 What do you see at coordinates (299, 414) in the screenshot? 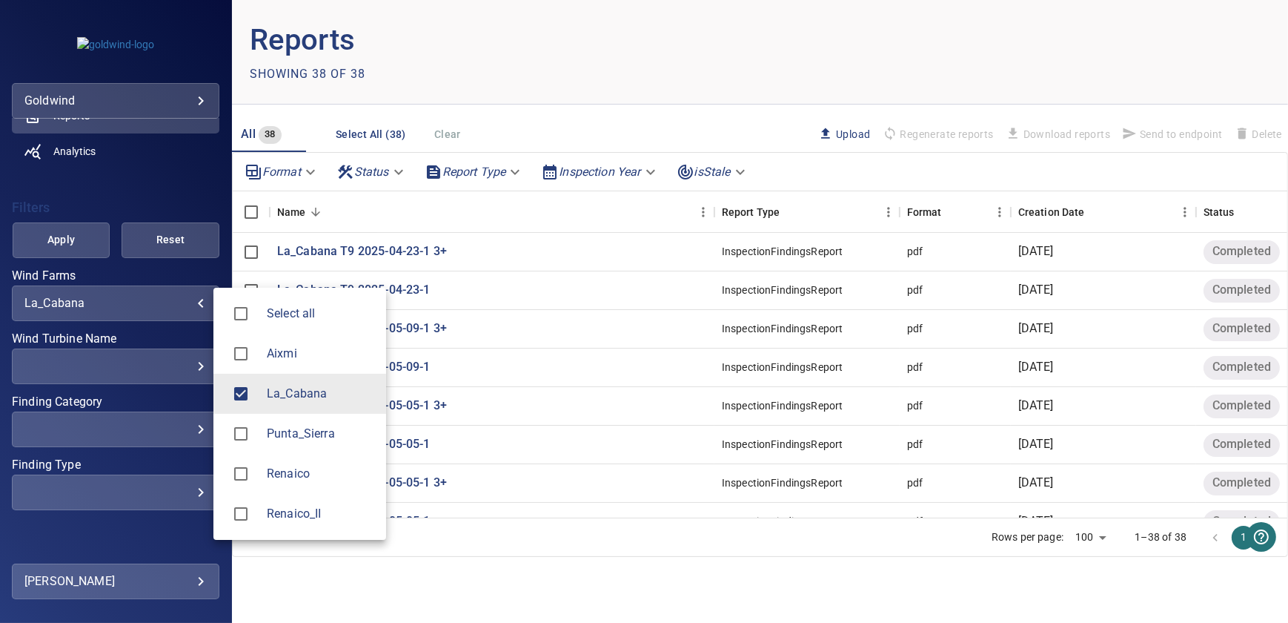
I see `ul: La_Cabana` at bounding box center [299, 414].